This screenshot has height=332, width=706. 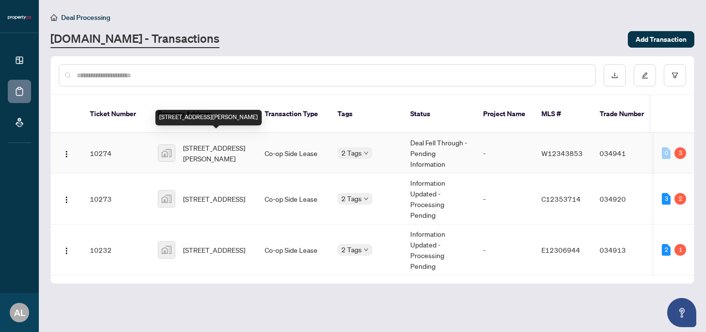 What do you see at coordinates (116, 114) in the screenshot?
I see `th: Ticket Number` at bounding box center [116, 114].